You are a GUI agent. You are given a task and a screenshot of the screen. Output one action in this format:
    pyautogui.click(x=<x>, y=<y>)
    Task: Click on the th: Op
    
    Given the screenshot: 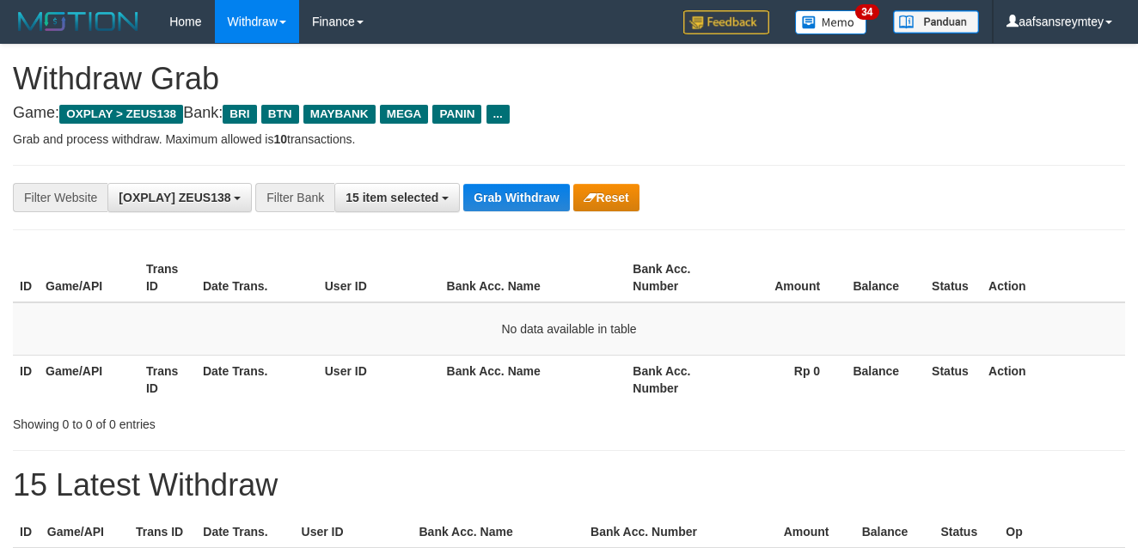 What is the action you would take?
    pyautogui.click(x=1062, y=532)
    